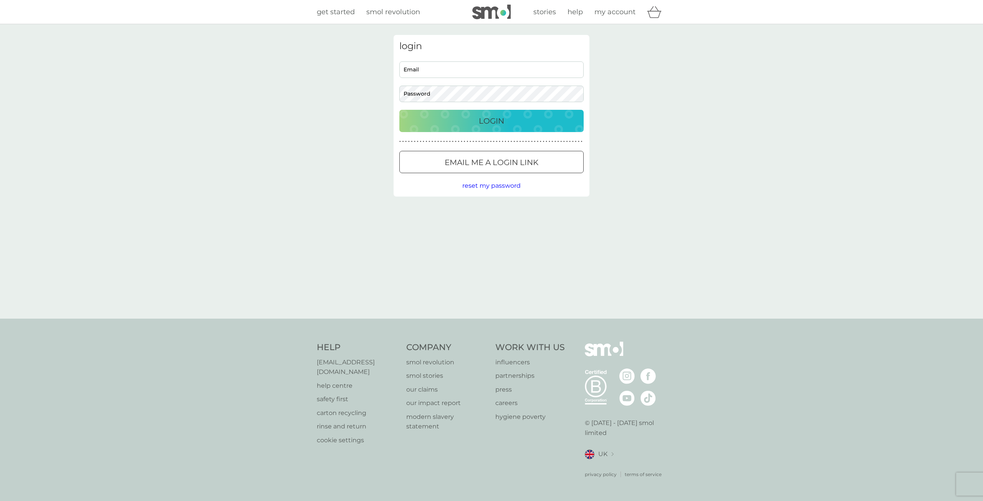 The width and height of the screenshot is (983, 501). What do you see at coordinates (447, 421) in the screenshot?
I see `p: modern slavery statement` at bounding box center [447, 421].